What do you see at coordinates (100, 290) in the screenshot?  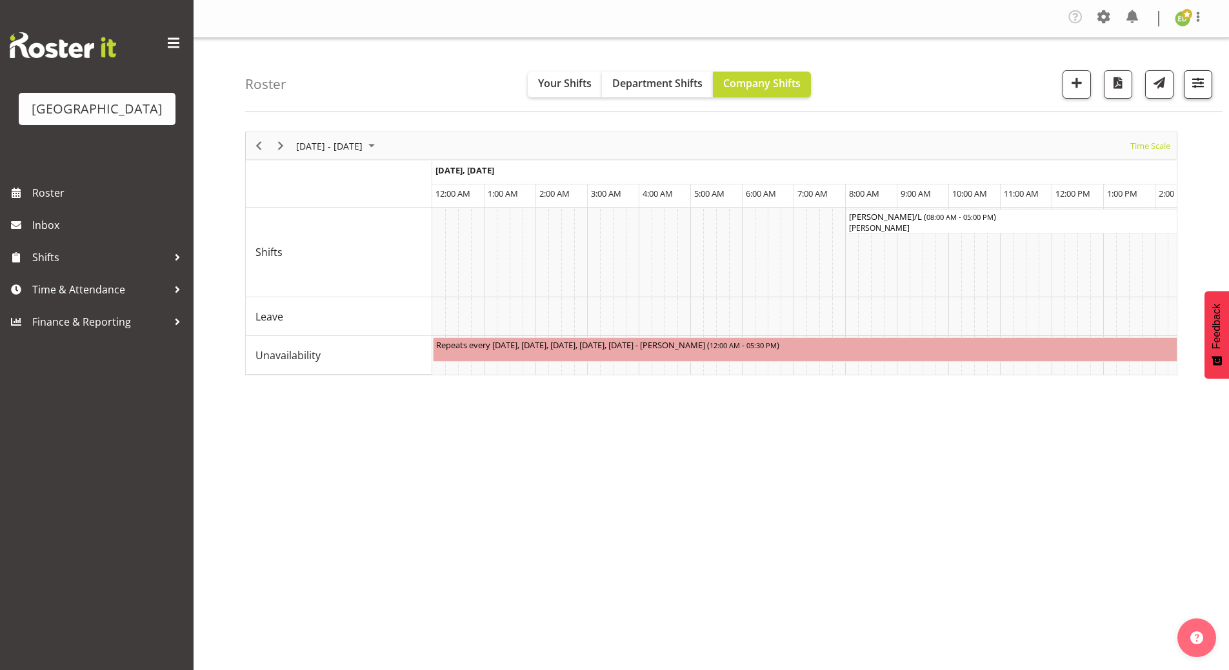 I see `span: Time & Attendance` at bounding box center [100, 290].